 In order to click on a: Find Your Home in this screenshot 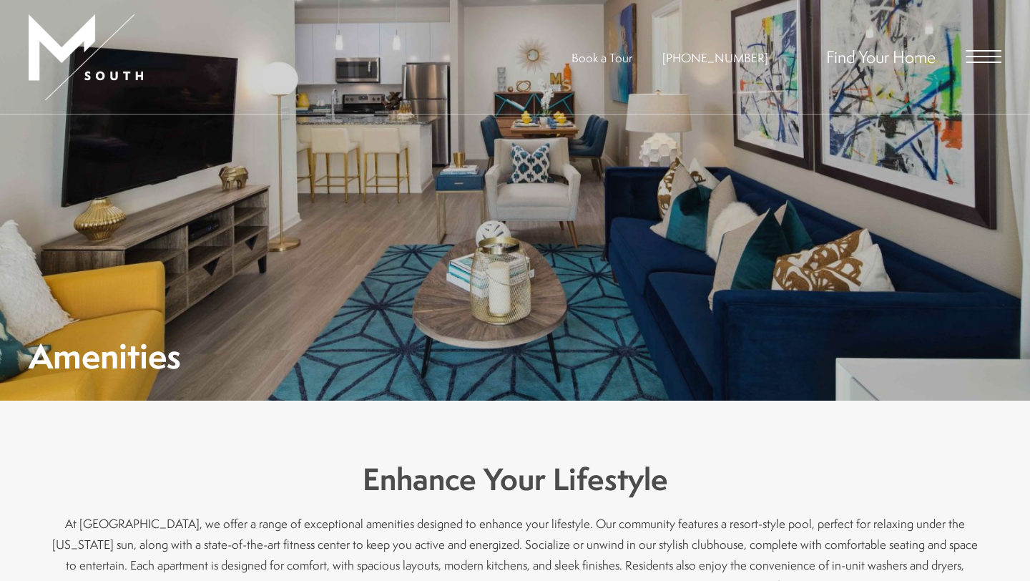, I will do `click(881, 57)`.